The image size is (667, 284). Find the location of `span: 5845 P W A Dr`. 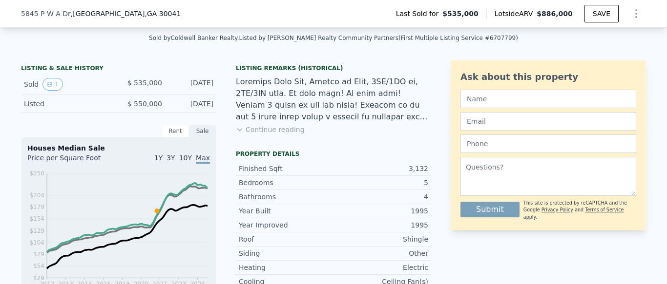

span: 5845 P W A Dr is located at coordinates (46, 14).